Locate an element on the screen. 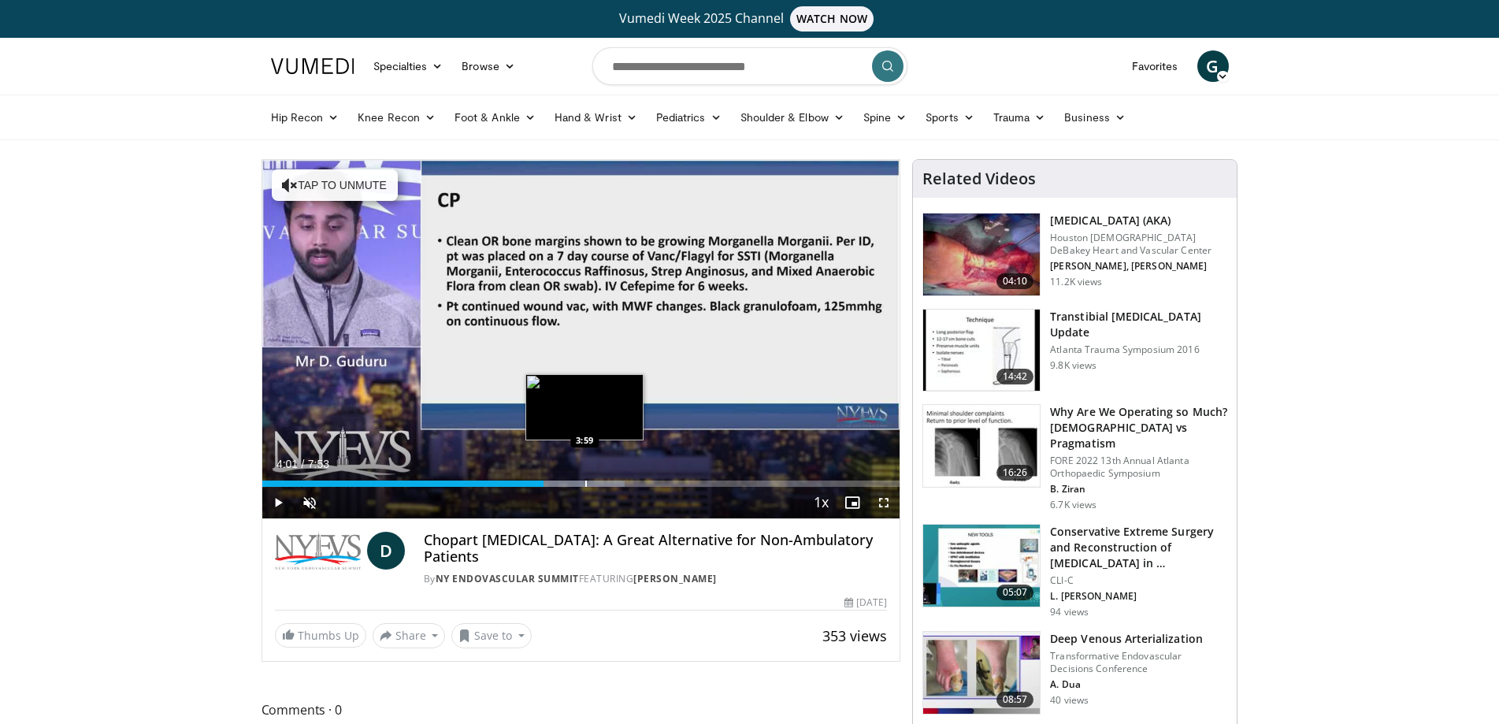 This screenshot has width=1499, height=724. img: image.jpeg is located at coordinates (584, 407).